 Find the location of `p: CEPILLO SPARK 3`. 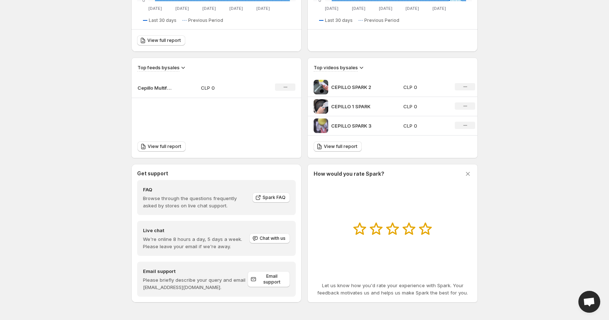

p: CEPILLO SPARK 3 is located at coordinates (359, 126).